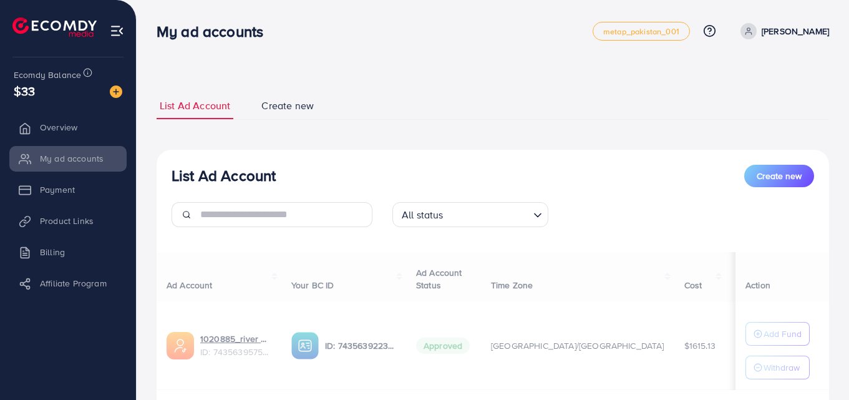 Image resolution: width=849 pixels, height=400 pixels. What do you see at coordinates (195, 105) in the screenshot?
I see `span: List Ad Account` at bounding box center [195, 105].